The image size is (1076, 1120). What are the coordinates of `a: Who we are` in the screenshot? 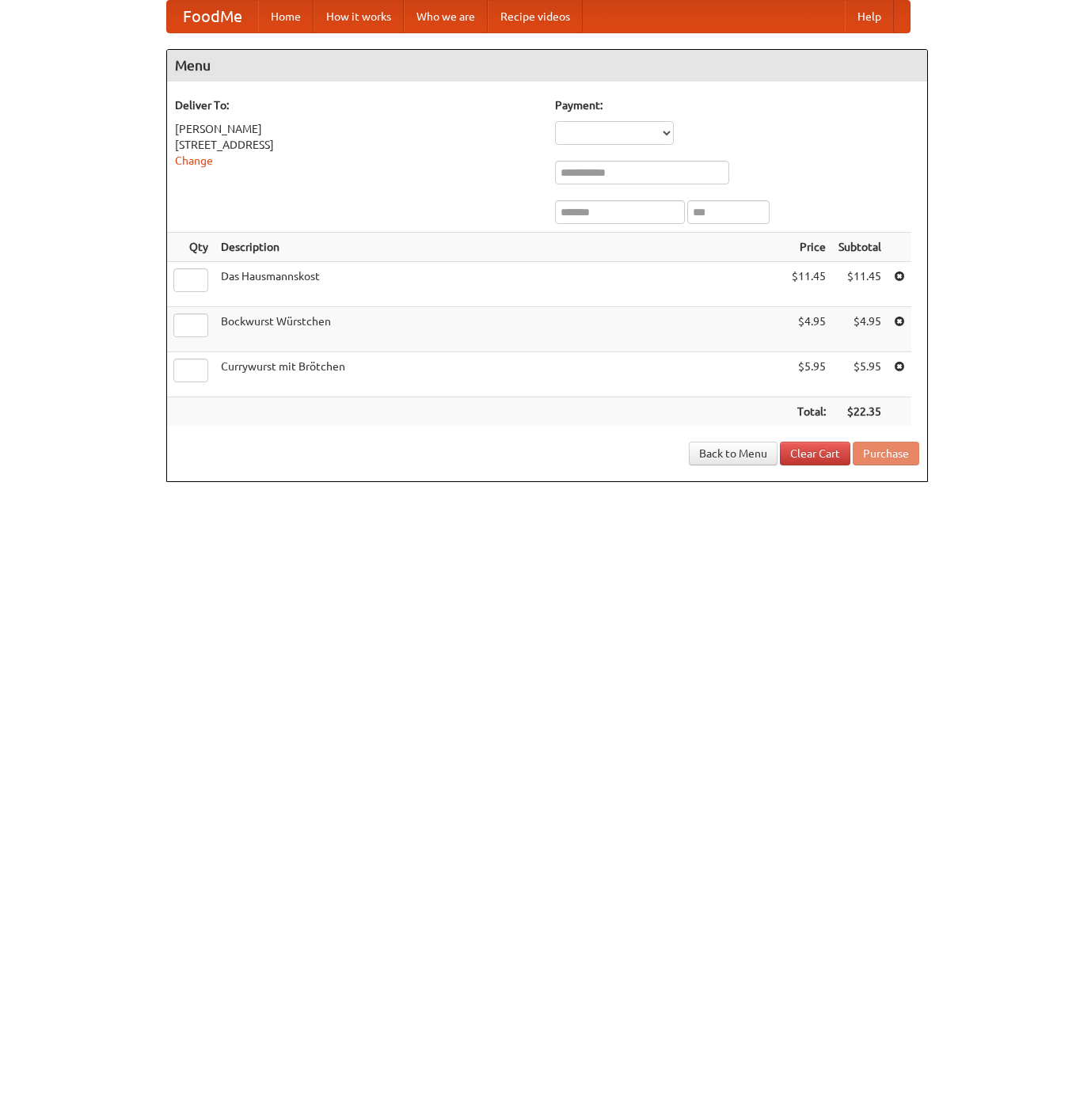 It's located at (445, 17).